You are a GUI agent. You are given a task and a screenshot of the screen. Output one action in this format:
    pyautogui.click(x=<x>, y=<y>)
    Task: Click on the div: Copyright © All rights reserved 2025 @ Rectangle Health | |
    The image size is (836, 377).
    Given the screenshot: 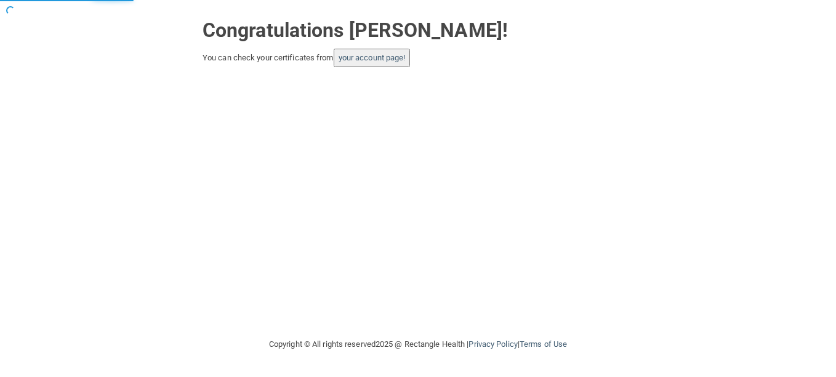 What is the action you would take?
    pyautogui.click(x=418, y=344)
    